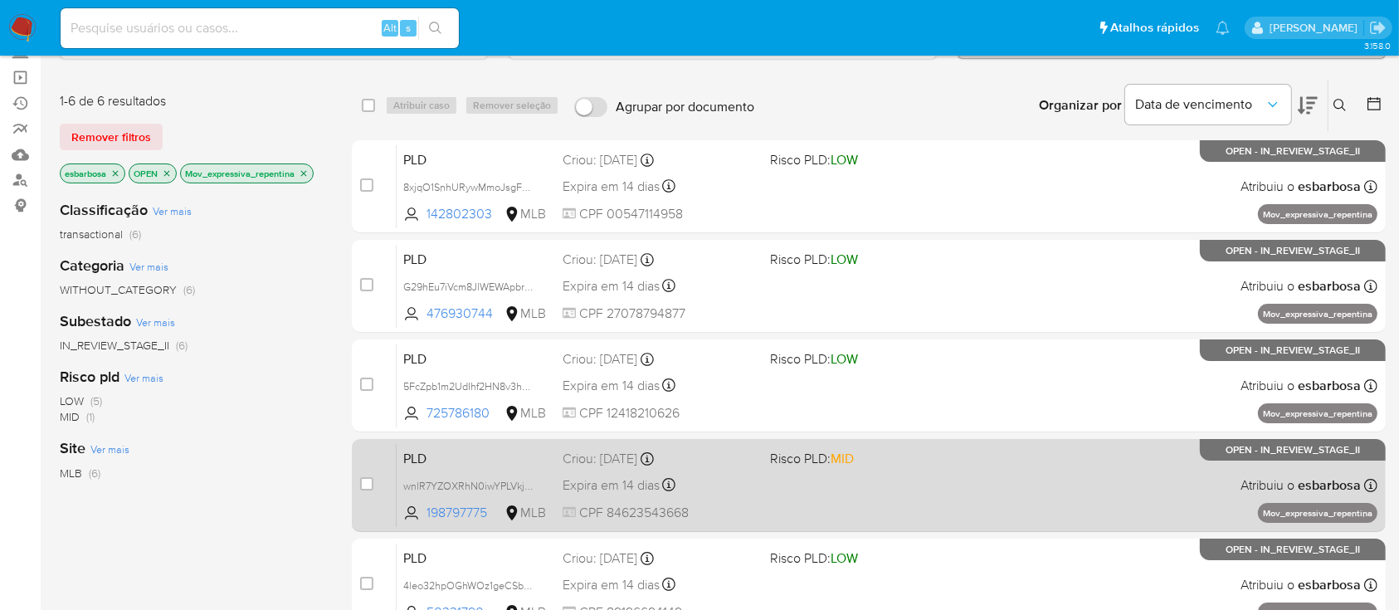 Image resolution: width=1399 pixels, height=610 pixels. Describe the element at coordinates (1378, 27) in the screenshot. I see `a: Sair` at that location.